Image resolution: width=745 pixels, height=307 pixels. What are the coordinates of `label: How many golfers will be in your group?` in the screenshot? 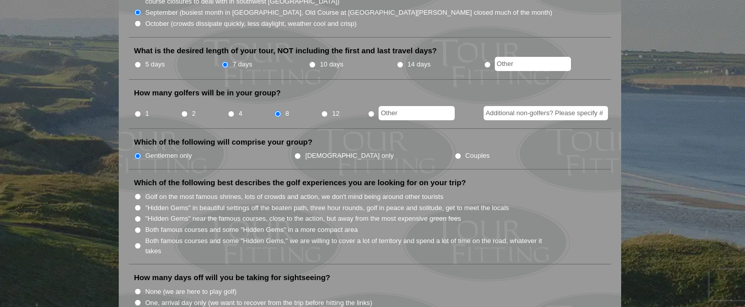 It's located at (207, 93).